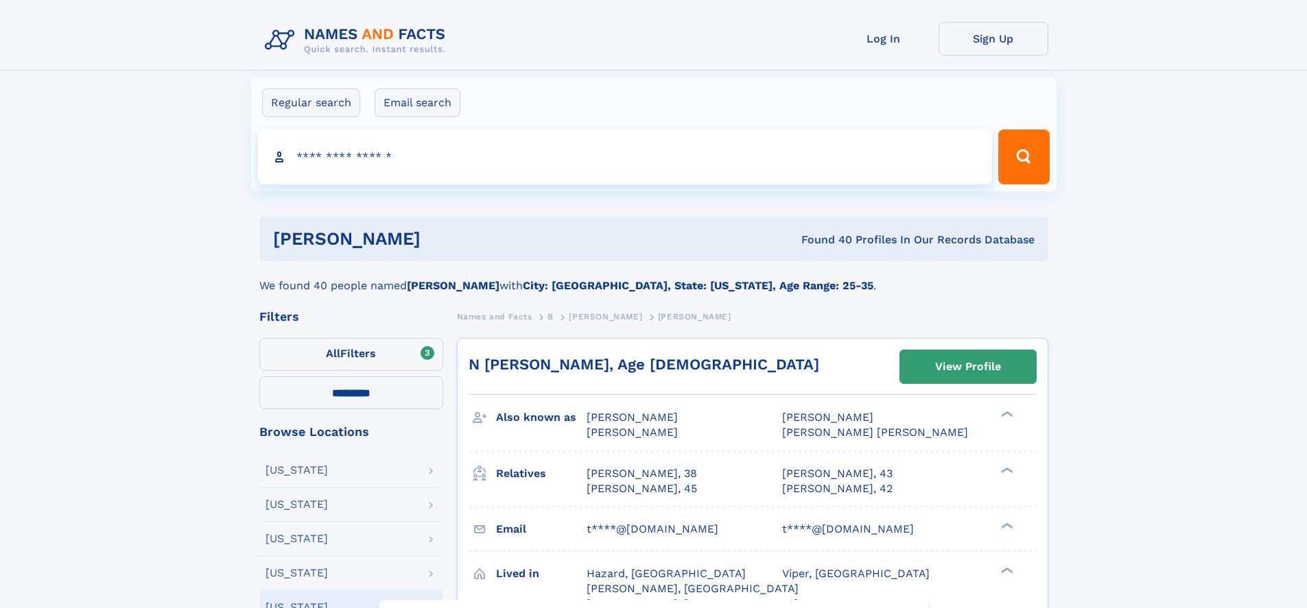  Describe the element at coordinates (822, 240) in the screenshot. I see `div: Found 40 Profiles In Our Records Database` at that location.